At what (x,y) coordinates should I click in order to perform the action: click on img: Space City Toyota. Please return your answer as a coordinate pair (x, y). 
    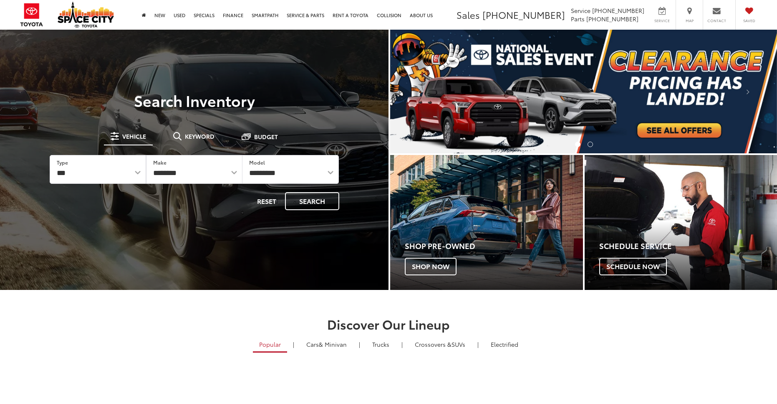
    Looking at the image, I should click on (86, 15).